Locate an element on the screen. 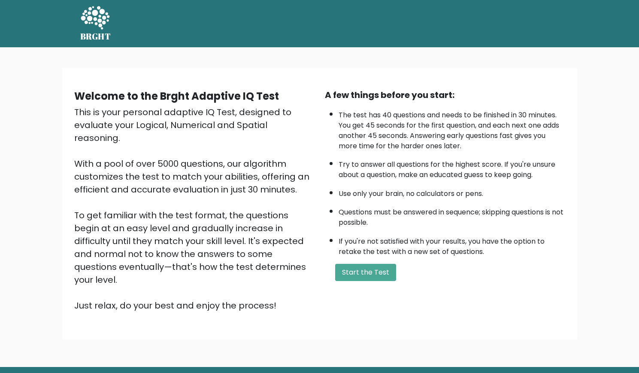 The width and height of the screenshot is (639, 373). li: Questions must be answered in sequence; skipping questions is not possible. is located at coordinates (452, 215).